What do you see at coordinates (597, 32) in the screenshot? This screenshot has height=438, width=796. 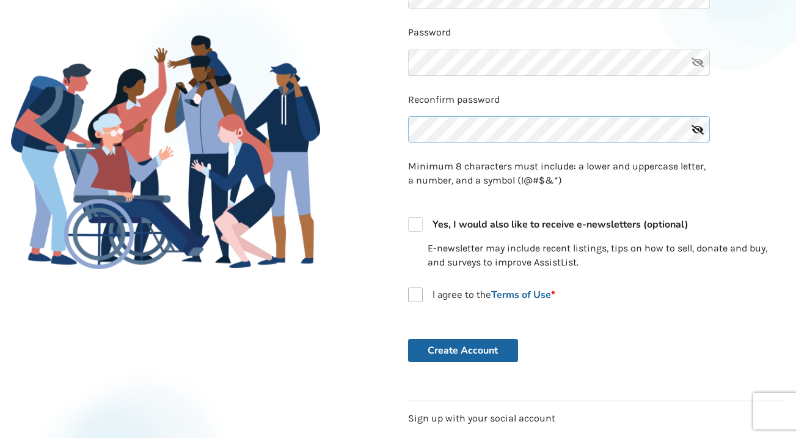 I see `p: Password` at bounding box center [597, 32].